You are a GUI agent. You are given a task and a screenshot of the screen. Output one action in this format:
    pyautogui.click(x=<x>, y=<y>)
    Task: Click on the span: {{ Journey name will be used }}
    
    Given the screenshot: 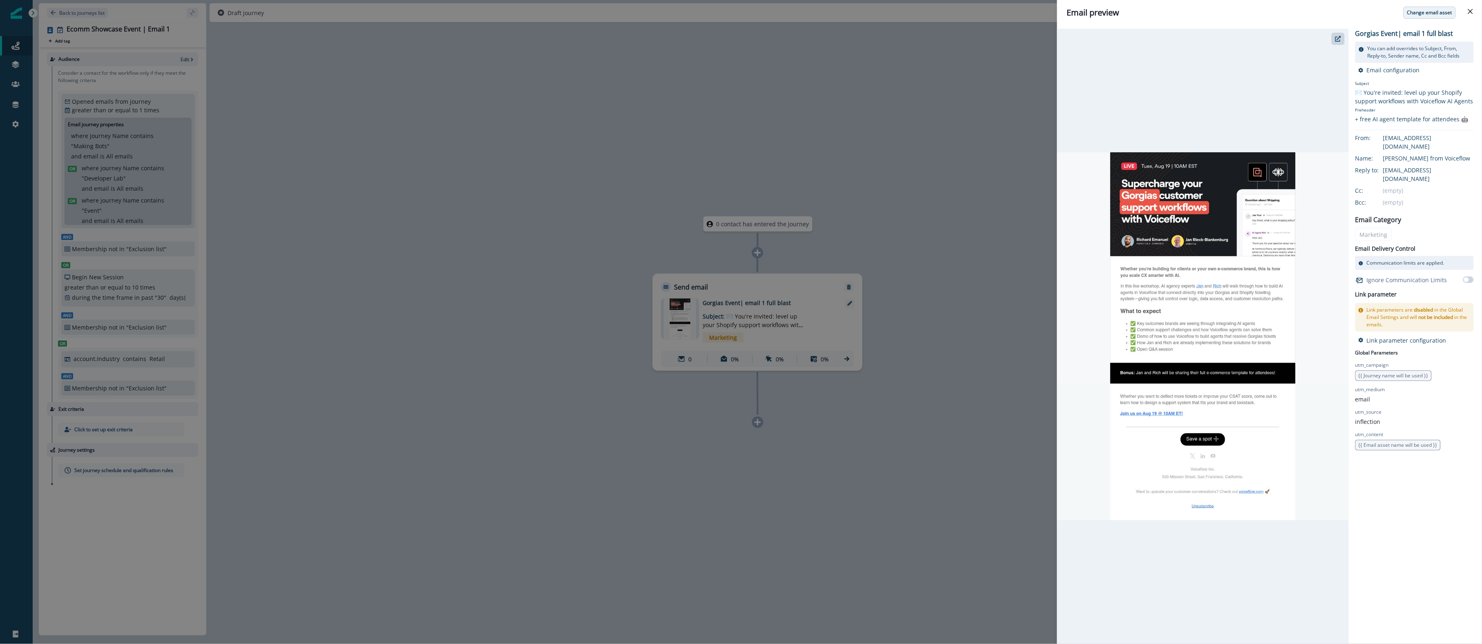 What is the action you would take?
    pyautogui.click(x=1394, y=375)
    